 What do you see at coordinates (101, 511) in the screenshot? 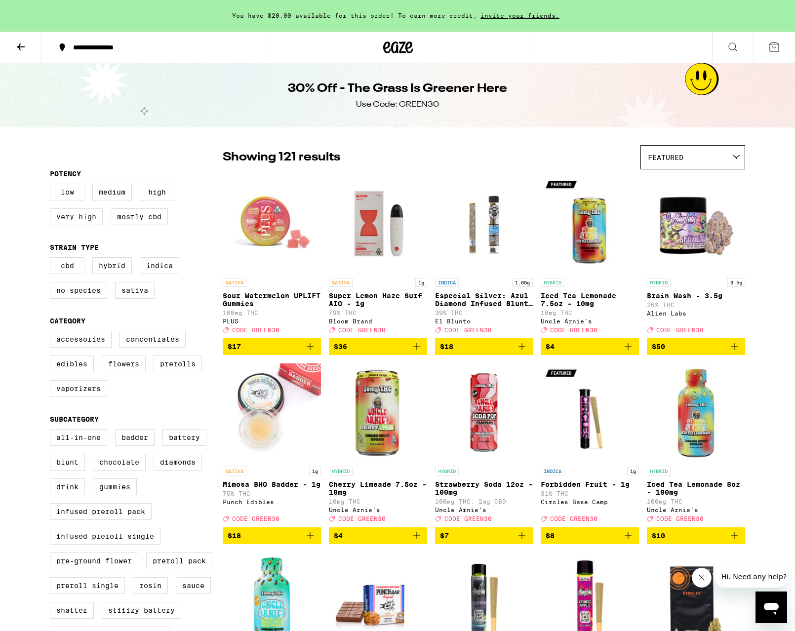
I see `label: Infused Preroll Pack` at bounding box center [101, 511].